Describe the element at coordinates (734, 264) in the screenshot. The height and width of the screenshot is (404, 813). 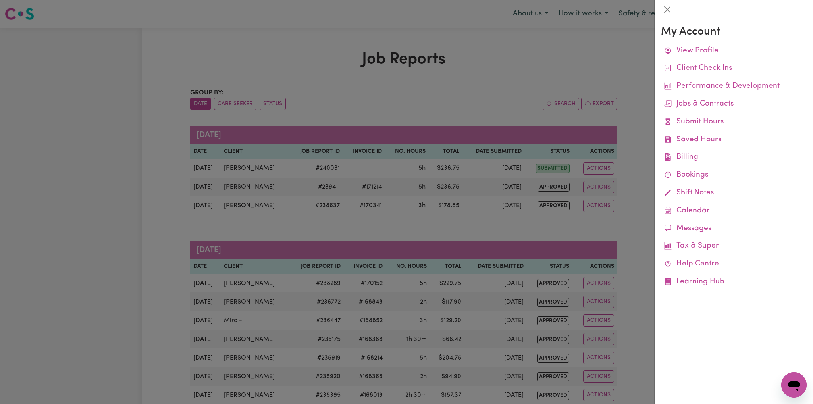
I see `a: Help Centre` at that location.